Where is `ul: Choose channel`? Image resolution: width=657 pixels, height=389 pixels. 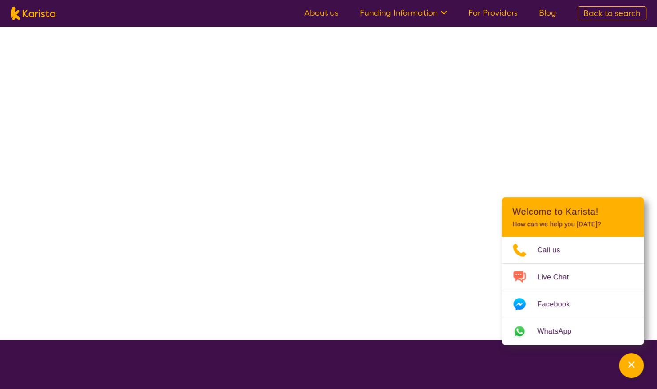 ul: Choose channel is located at coordinates (573, 291).